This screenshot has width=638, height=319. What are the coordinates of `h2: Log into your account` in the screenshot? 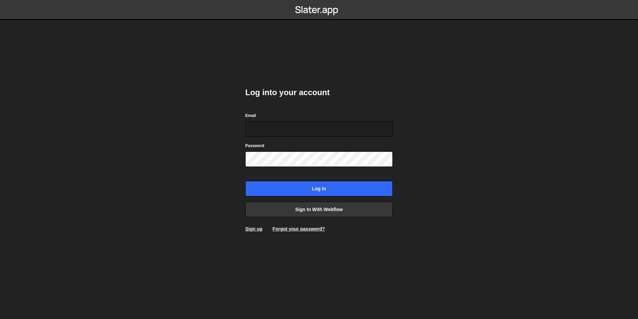 It's located at (319, 92).